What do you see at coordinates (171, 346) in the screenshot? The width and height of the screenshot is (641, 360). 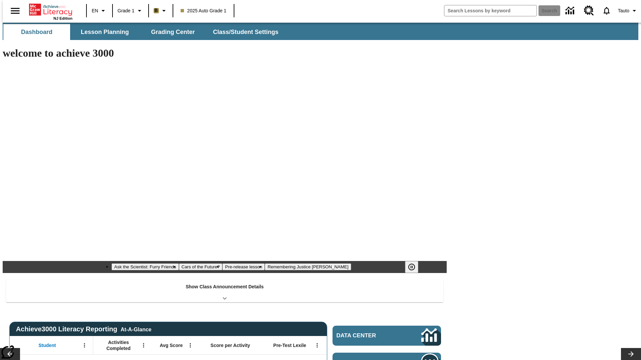 I see `span: Avg Score` at bounding box center [171, 346].